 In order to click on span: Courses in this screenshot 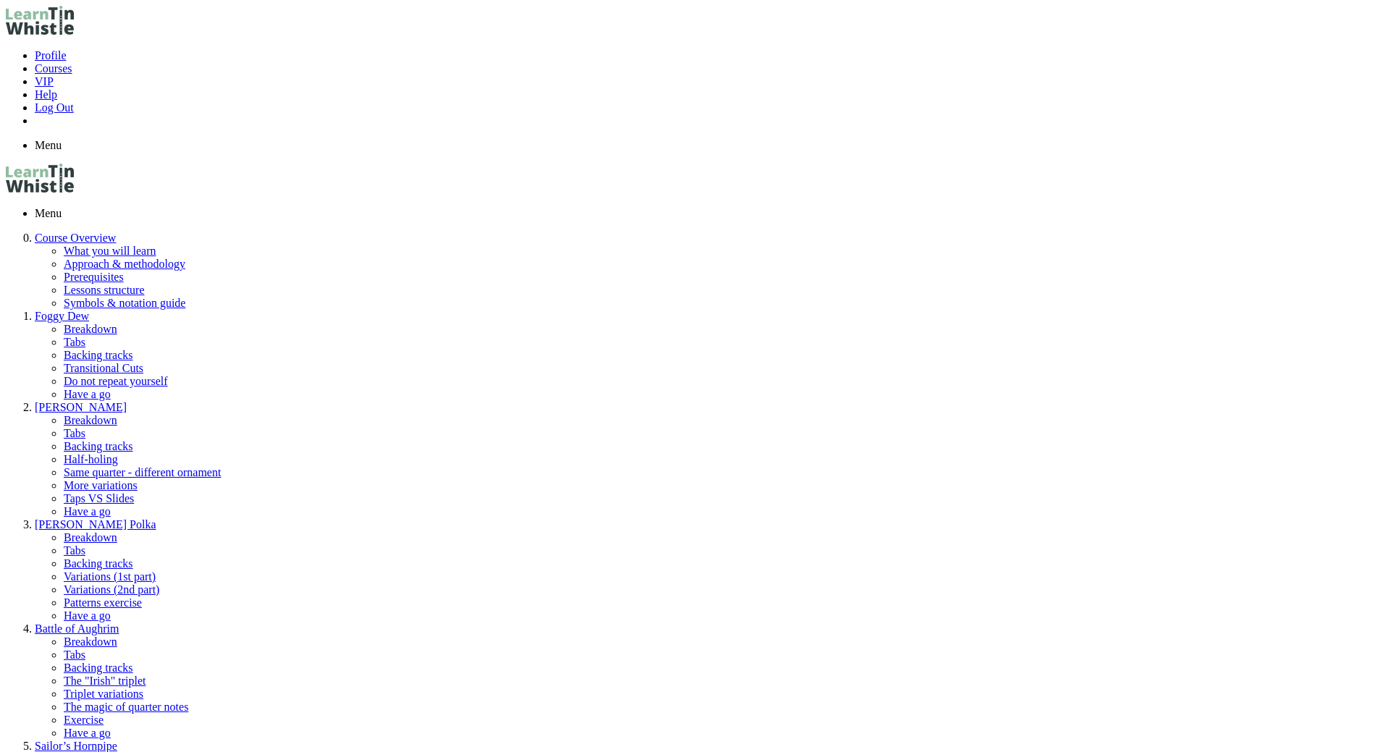, I will do `click(54, 68)`.